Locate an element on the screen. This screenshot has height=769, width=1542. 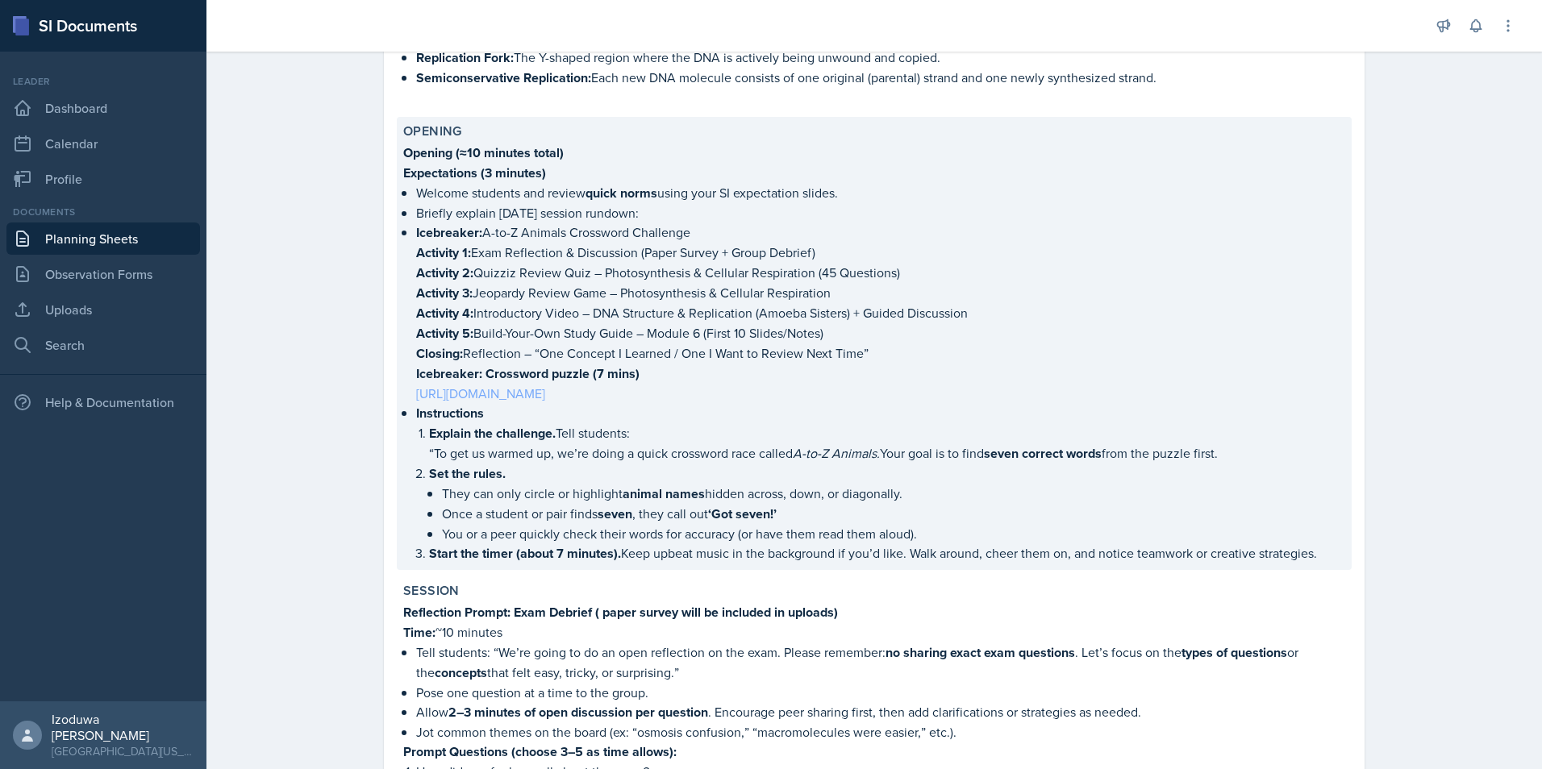
p: Welcome students and review using your SI expectation slides. is located at coordinates (881, 193).